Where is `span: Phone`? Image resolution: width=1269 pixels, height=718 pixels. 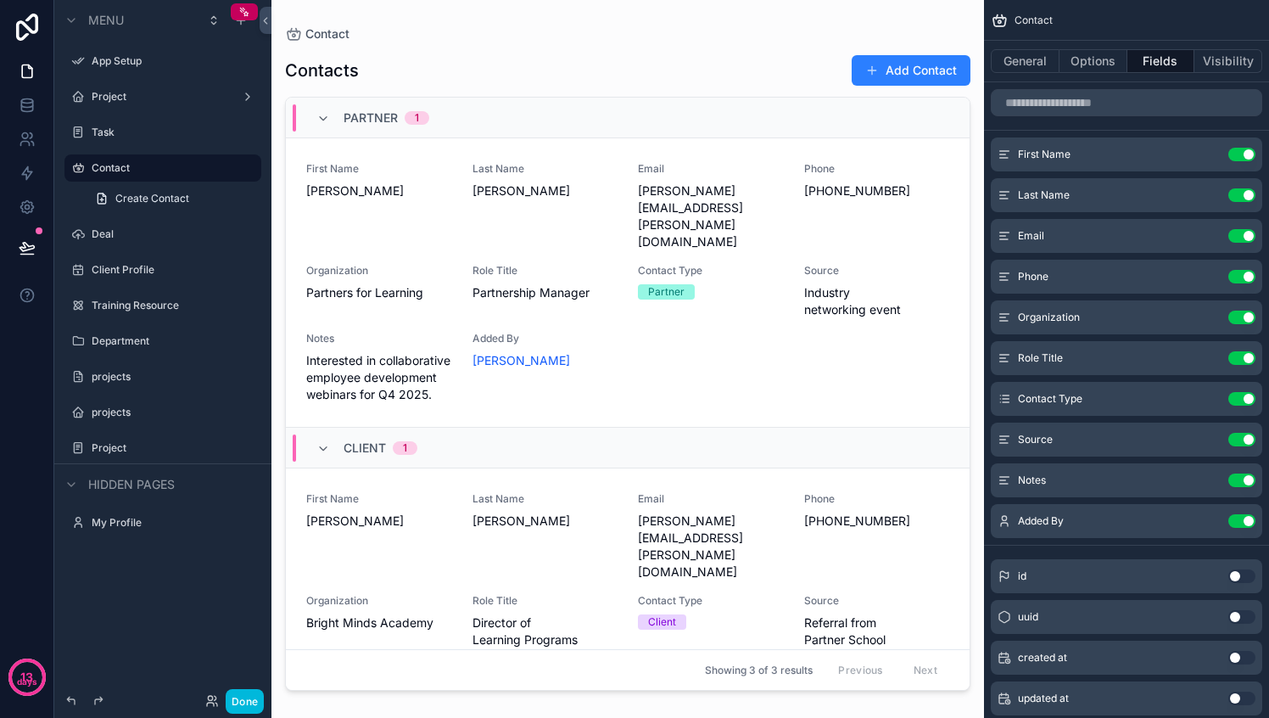
span: Phone is located at coordinates (1033, 277).